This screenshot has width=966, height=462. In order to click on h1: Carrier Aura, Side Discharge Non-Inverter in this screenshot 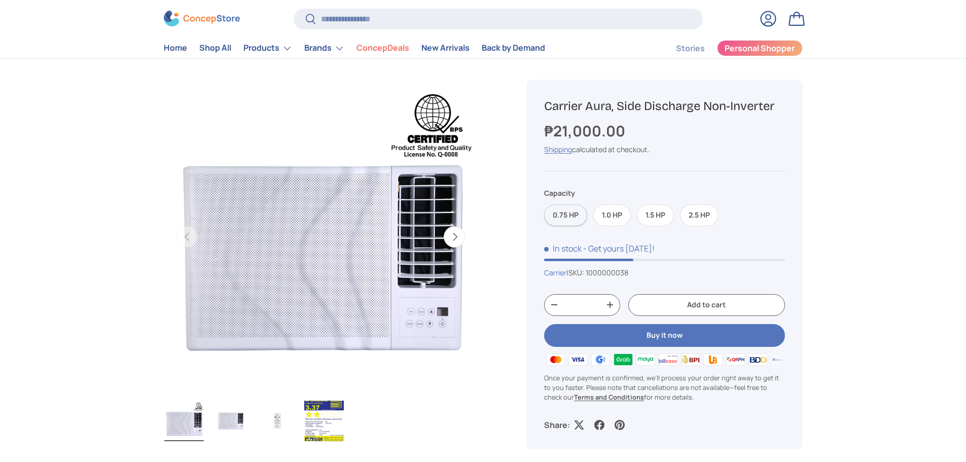, I will do `click(664, 106)`.